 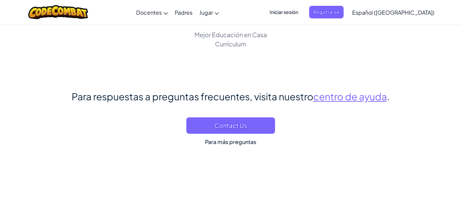 I want to click on div: Currículum, so click(x=230, y=44).